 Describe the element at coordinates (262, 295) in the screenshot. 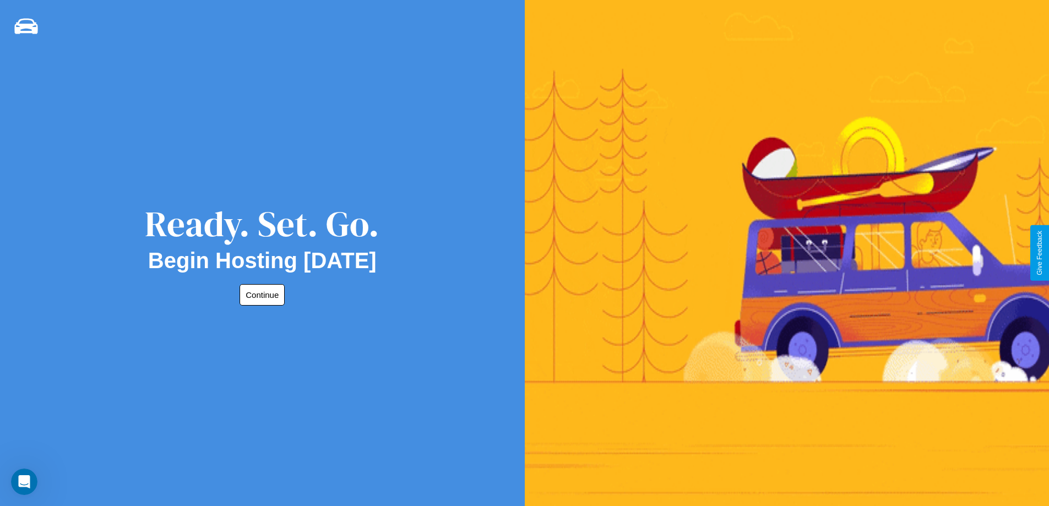

I see `button: Continue` at that location.